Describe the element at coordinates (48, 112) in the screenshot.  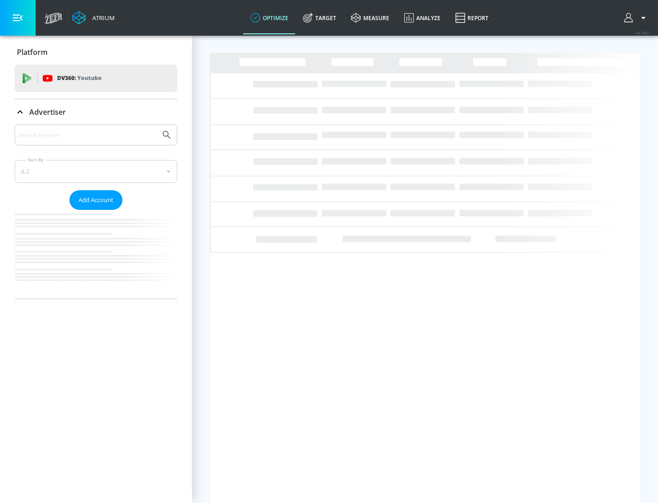
I see `p: Advertiser` at that location.